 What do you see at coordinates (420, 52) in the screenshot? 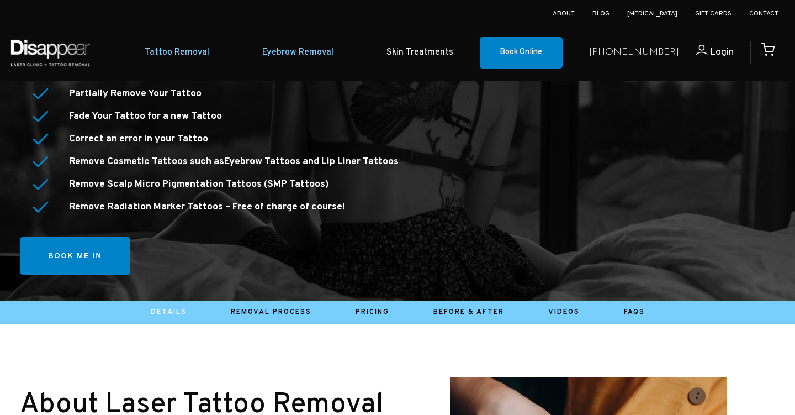
I see `a: Skin Treatments` at bounding box center [420, 52].